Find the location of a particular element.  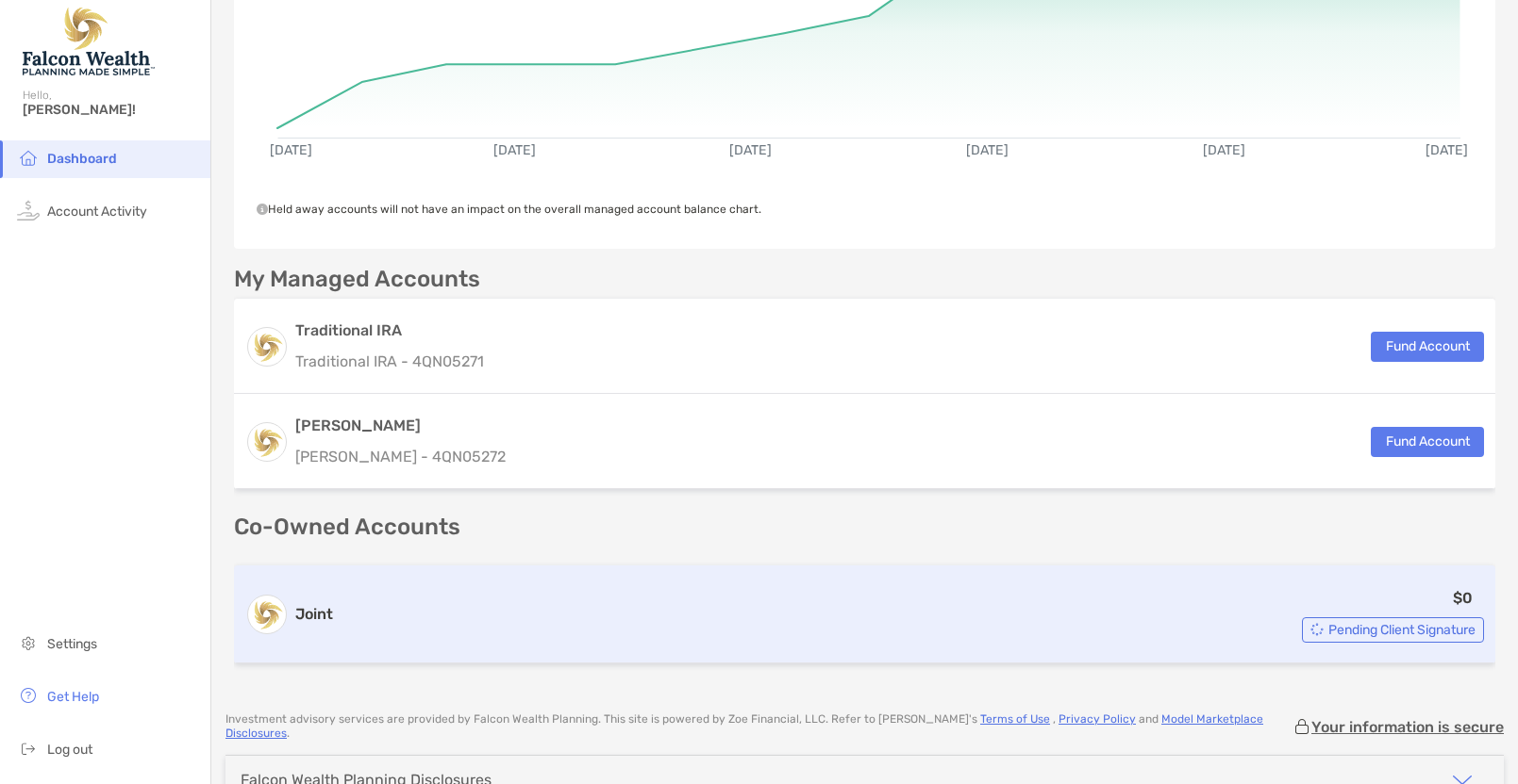

span: Account Activity is located at coordinates (97, 211).